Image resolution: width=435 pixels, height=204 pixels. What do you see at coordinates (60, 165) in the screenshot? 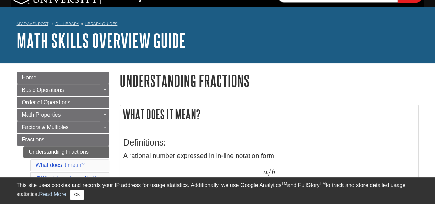
I see `a: What does it mean?` at bounding box center [60, 165].